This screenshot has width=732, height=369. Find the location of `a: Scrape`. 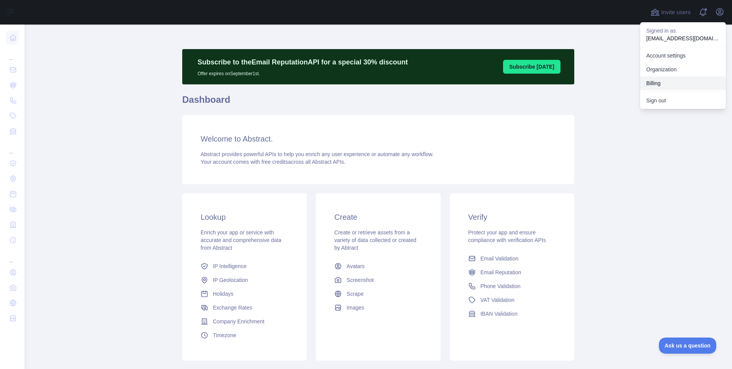

a: Scrape is located at coordinates (378, 293).